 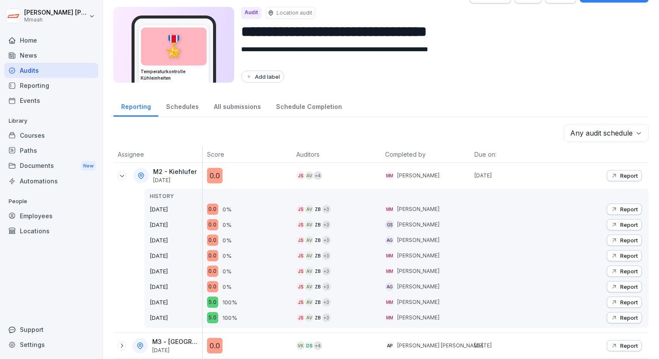 What do you see at coordinates (294, 13) in the screenshot?
I see `p: Location audit` at bounding box center [294, 13].